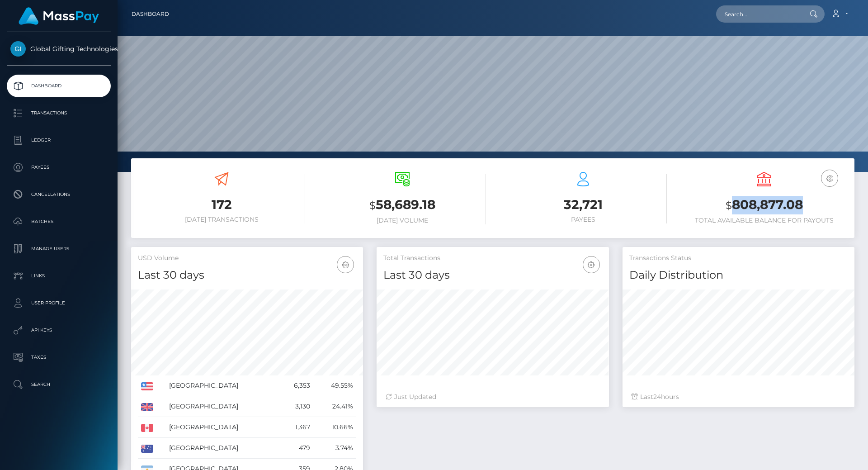 The height and width of the screenshot is (470, 868). I want to click on div: Just Updated, so click(493, 397).